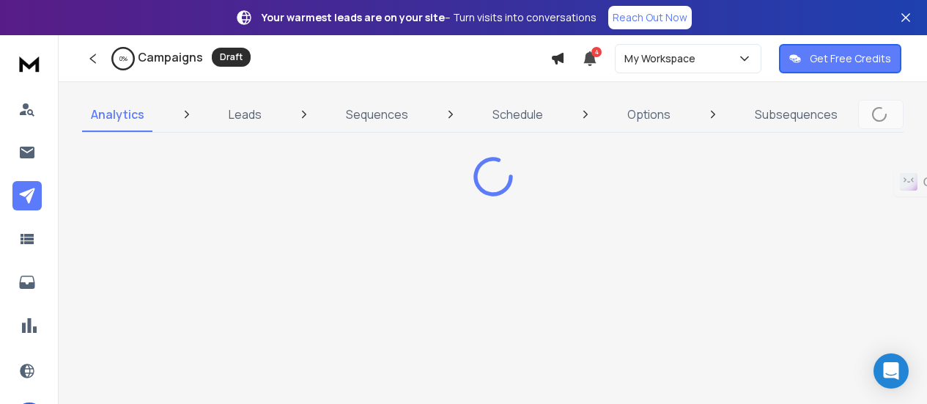 This screenshot has width=927, height=404. Describe the element at coordinates (117, 114) in the screenshot. I see `p: Analytics` at that location.